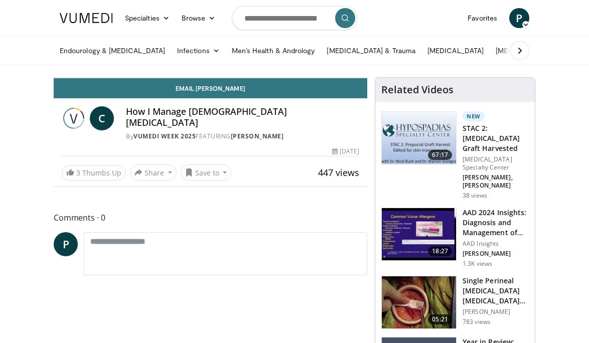  I want to click on img: 01f3608b-8eda-4dca-98de-52c159a81040.png.150x105_q85_crop-smart_upscale.png, so click(419, 138).